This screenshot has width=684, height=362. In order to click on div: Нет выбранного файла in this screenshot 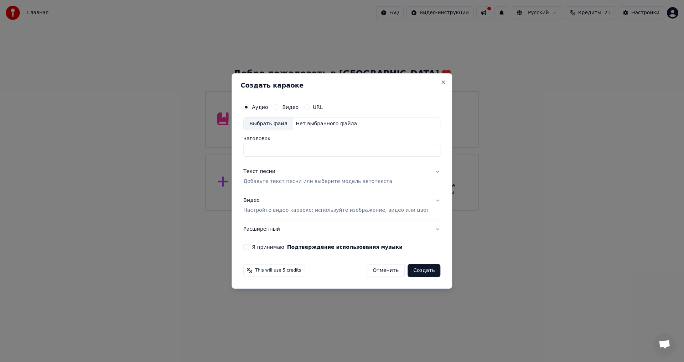, I will do `click(326, 124)`.